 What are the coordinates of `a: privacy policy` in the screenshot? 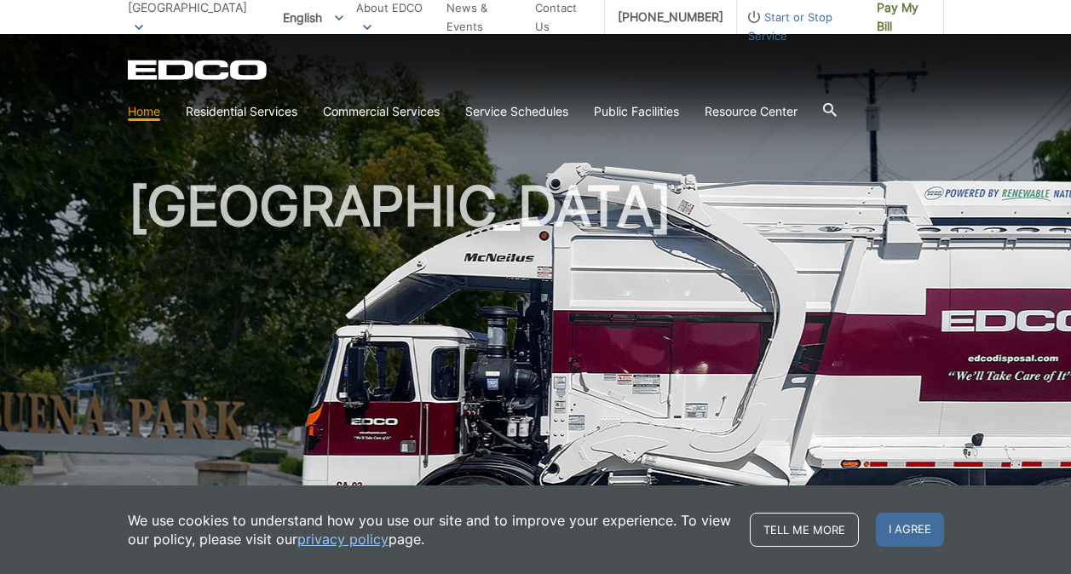 It's located at (343, 539).